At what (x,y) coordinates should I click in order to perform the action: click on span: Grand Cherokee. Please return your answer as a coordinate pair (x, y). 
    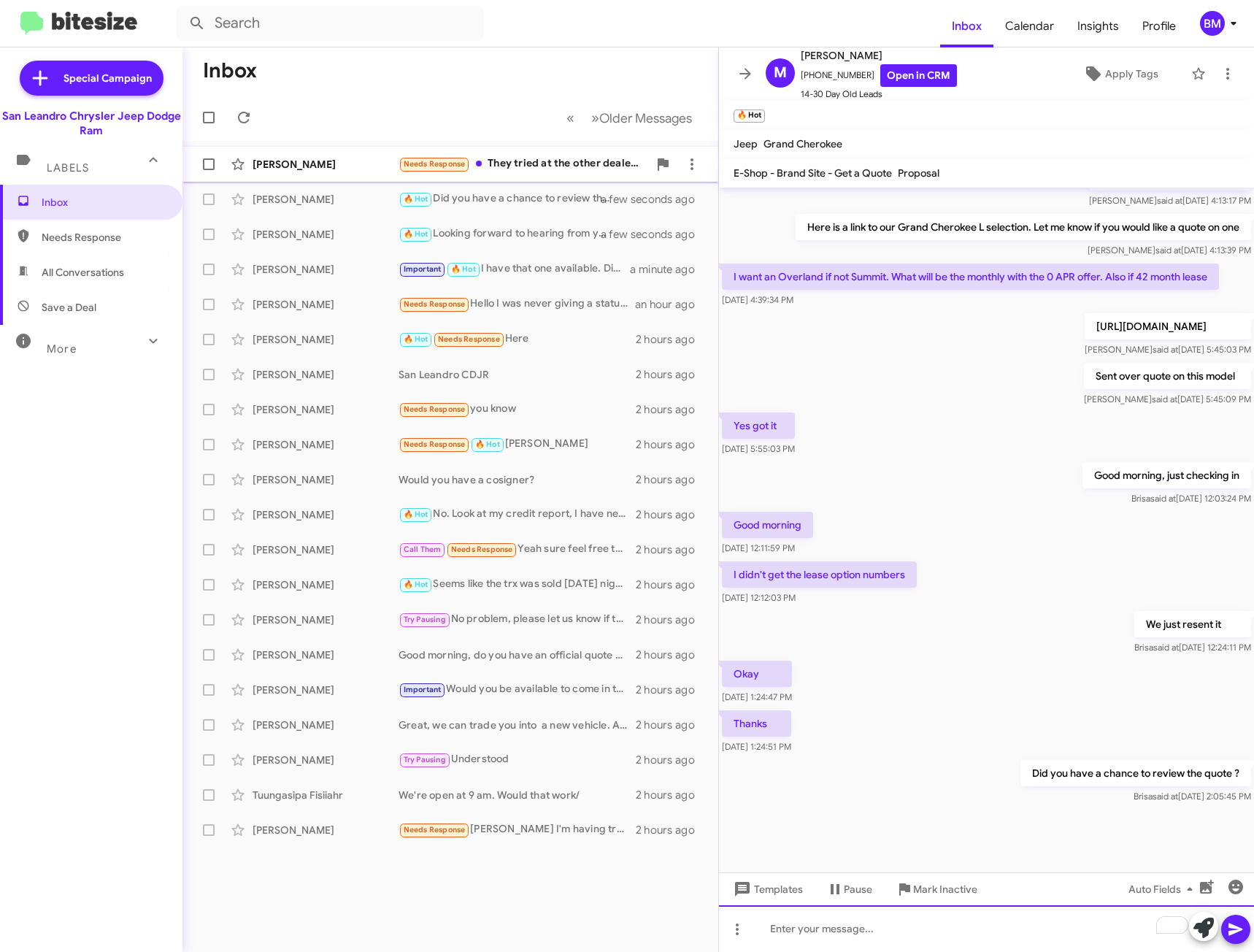
    Looking at the image, I should click on (803, 144).